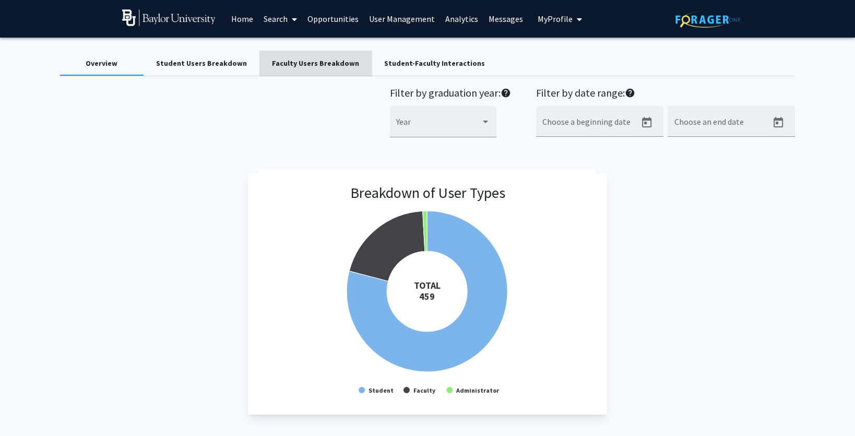  Describe the element at coordinates (402, 19) in the screenshot. I see `a: User Management` at that location.